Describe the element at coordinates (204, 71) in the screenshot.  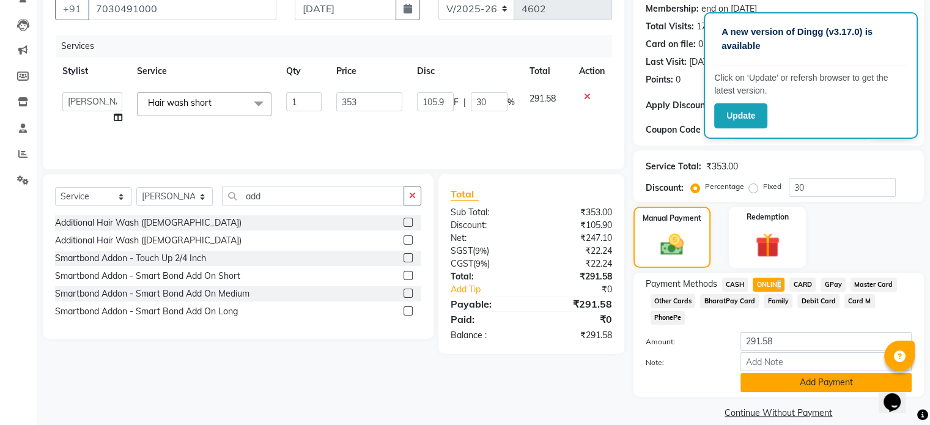
I see `th: Service` at that location.